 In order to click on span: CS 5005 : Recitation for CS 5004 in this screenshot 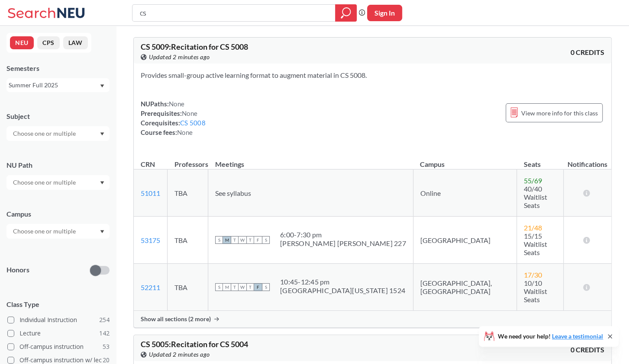, I will do `click(194, 345)`.